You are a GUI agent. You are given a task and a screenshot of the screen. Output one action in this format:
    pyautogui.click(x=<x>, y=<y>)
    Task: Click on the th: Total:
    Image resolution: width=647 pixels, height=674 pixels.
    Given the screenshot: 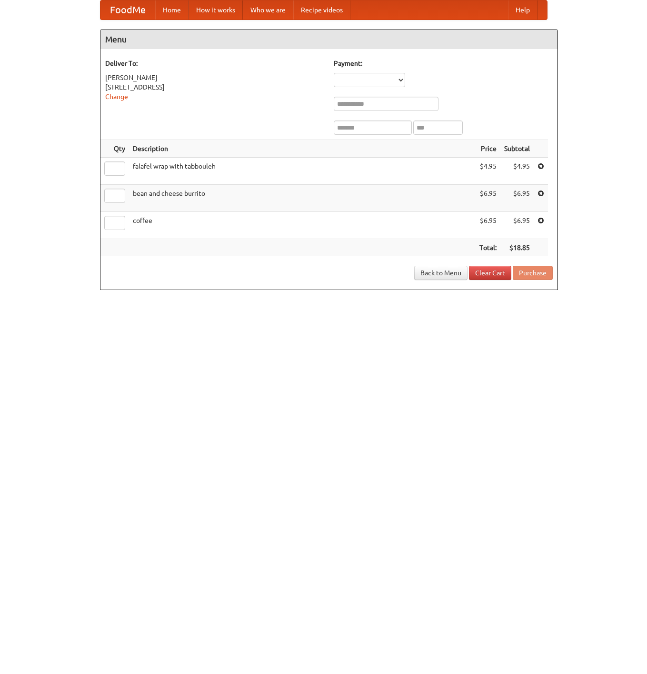 What is the action you would take?
    pyautogui.click(x=488, y=248)
    